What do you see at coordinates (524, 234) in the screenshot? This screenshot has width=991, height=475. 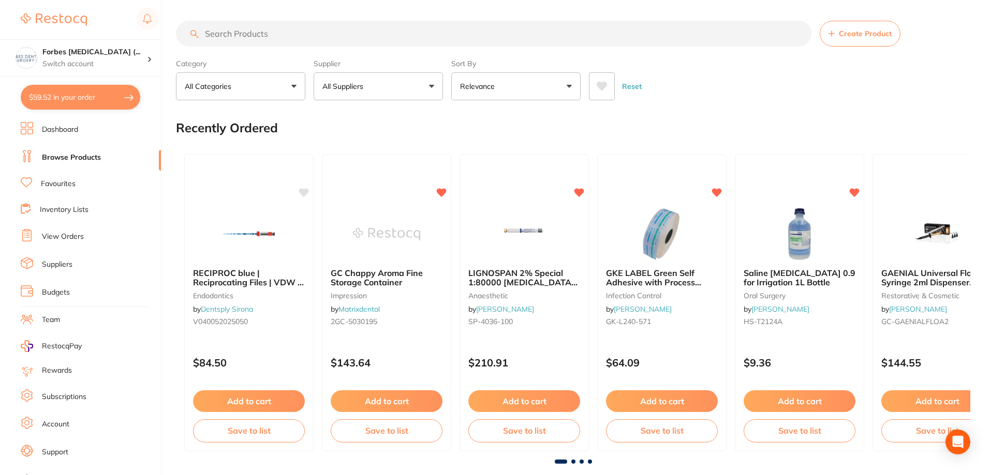 I see `img: LIGNOSPAN 2% Special 1:80000 adrenalin 2.2ml 2xBox 50 Blue` at bounding box center [524, 234].